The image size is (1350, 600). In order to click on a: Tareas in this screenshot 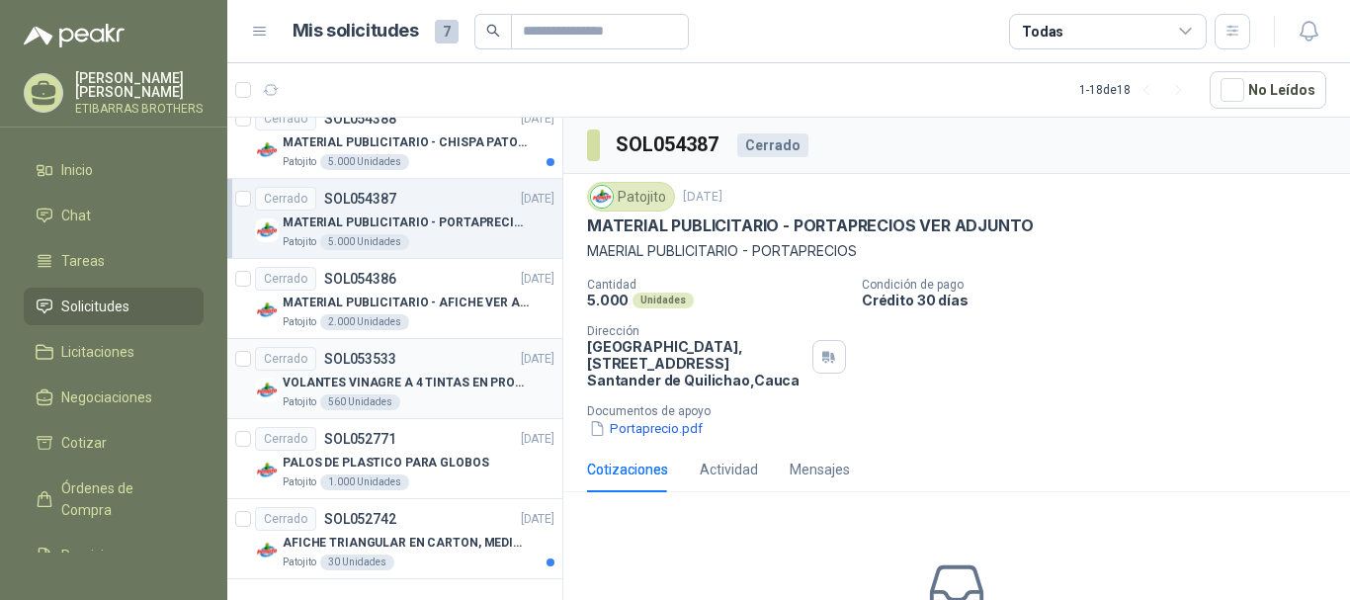, I will do `click(114, 261)`.